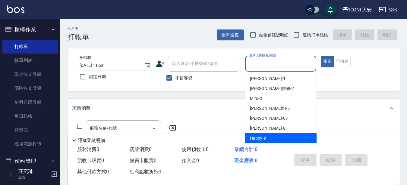 This screenshot has height=185, width=407. Describe the element at coordinates (246, 150) in the screenshot. I see `span: 業績合計 0` at that location.